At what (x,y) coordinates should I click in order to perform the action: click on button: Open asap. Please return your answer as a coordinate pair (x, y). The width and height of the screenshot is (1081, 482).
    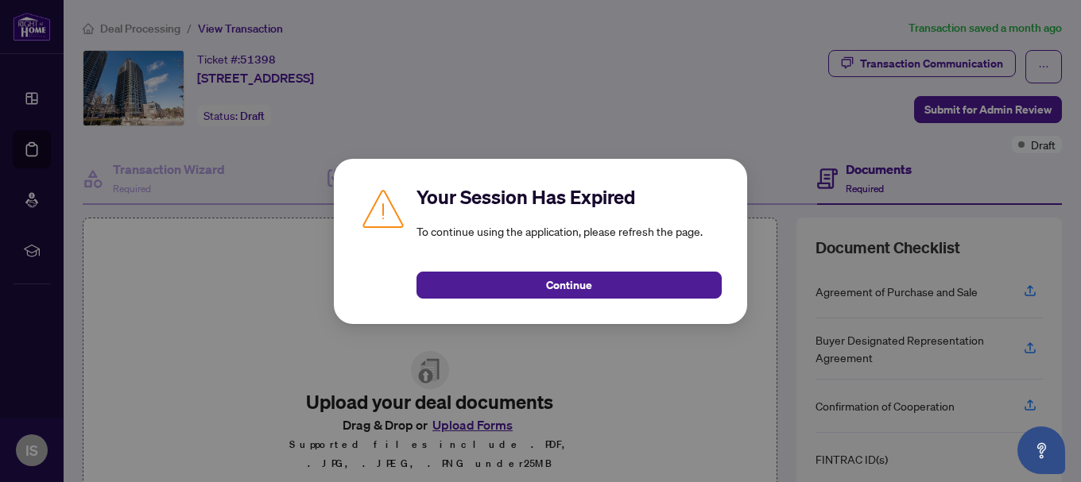
    Looking at the image, I should click on (1041, 451).